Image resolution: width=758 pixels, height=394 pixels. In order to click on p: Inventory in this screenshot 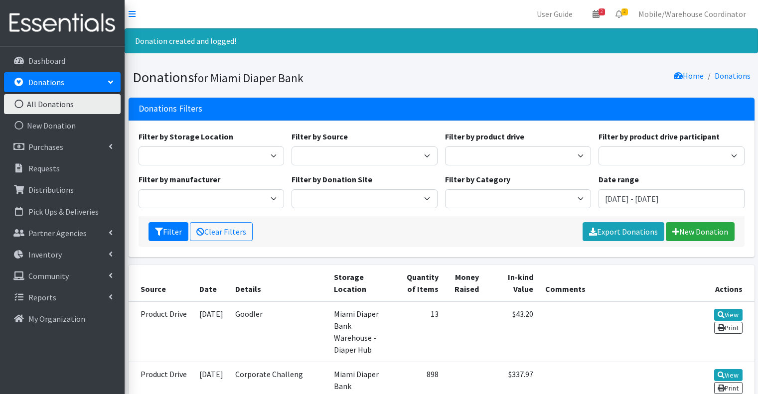, I will do `click(45, 255)`.